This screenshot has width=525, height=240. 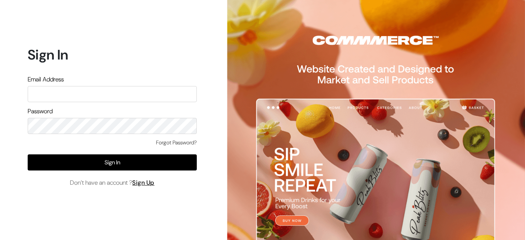 What do you see at coordinates (176, 143) in the screenshot?
I see `a: Forgot Password?` at bounding box center [176, 143].